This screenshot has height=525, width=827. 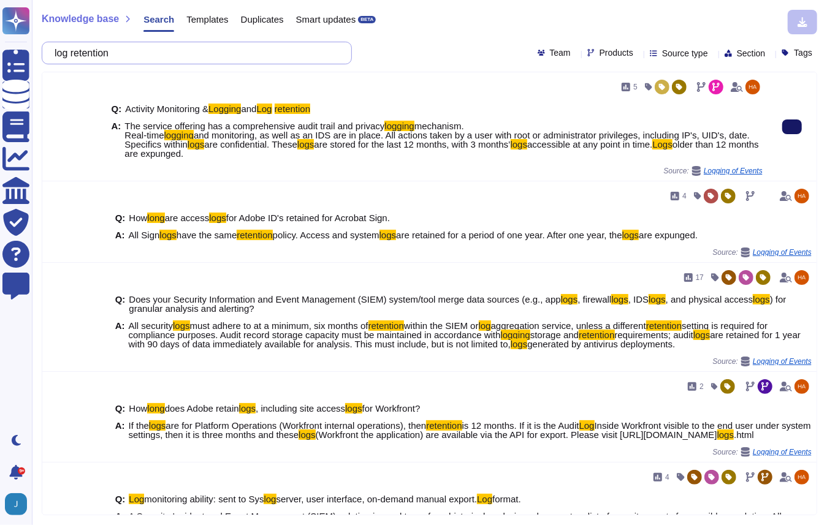 What do you see at coordinates (464, 339) in the screenshot?
I see `span: are retained for 1 year with 90 days of data immediately available for analysis. This must includ...` at bounding box center [464, 339].